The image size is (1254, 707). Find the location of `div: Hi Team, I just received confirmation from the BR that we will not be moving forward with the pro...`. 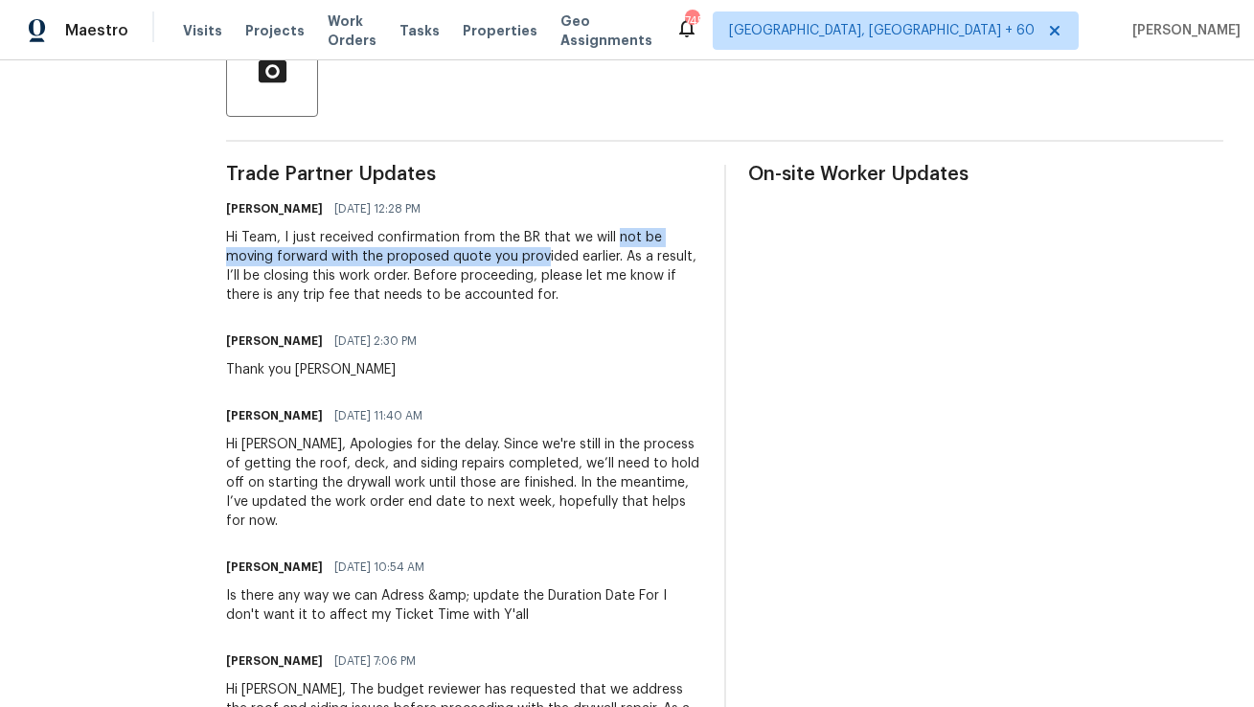

div: Hi Team, I just received confirmation from the BR that we will not be moving forward with the pro... is located at coordinates (464, 266).